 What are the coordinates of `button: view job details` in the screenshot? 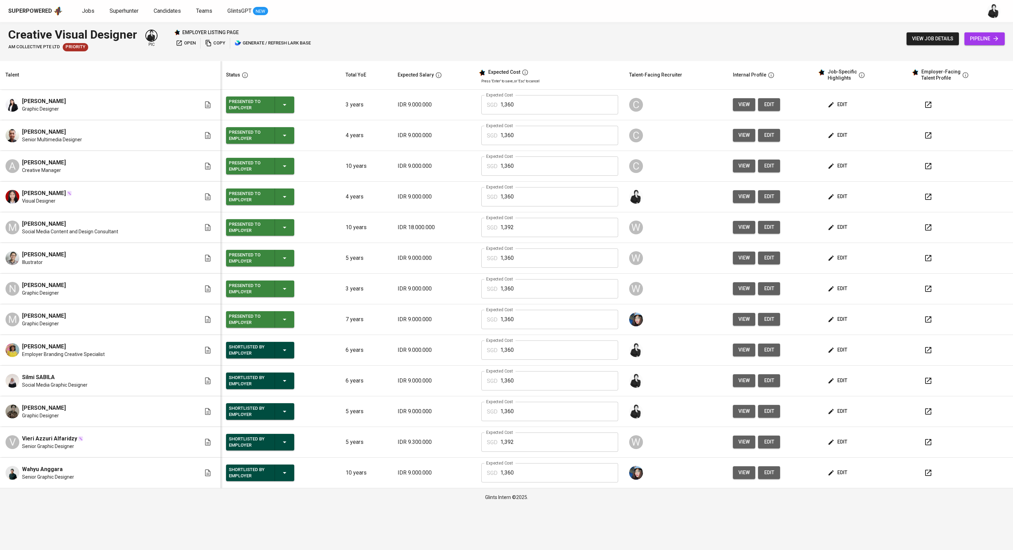 It's located at (932, 39).